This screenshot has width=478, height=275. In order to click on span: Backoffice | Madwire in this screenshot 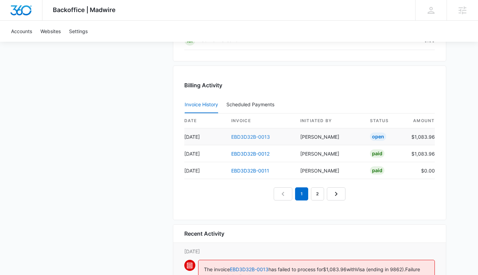, I will do `click(84, 10)`.